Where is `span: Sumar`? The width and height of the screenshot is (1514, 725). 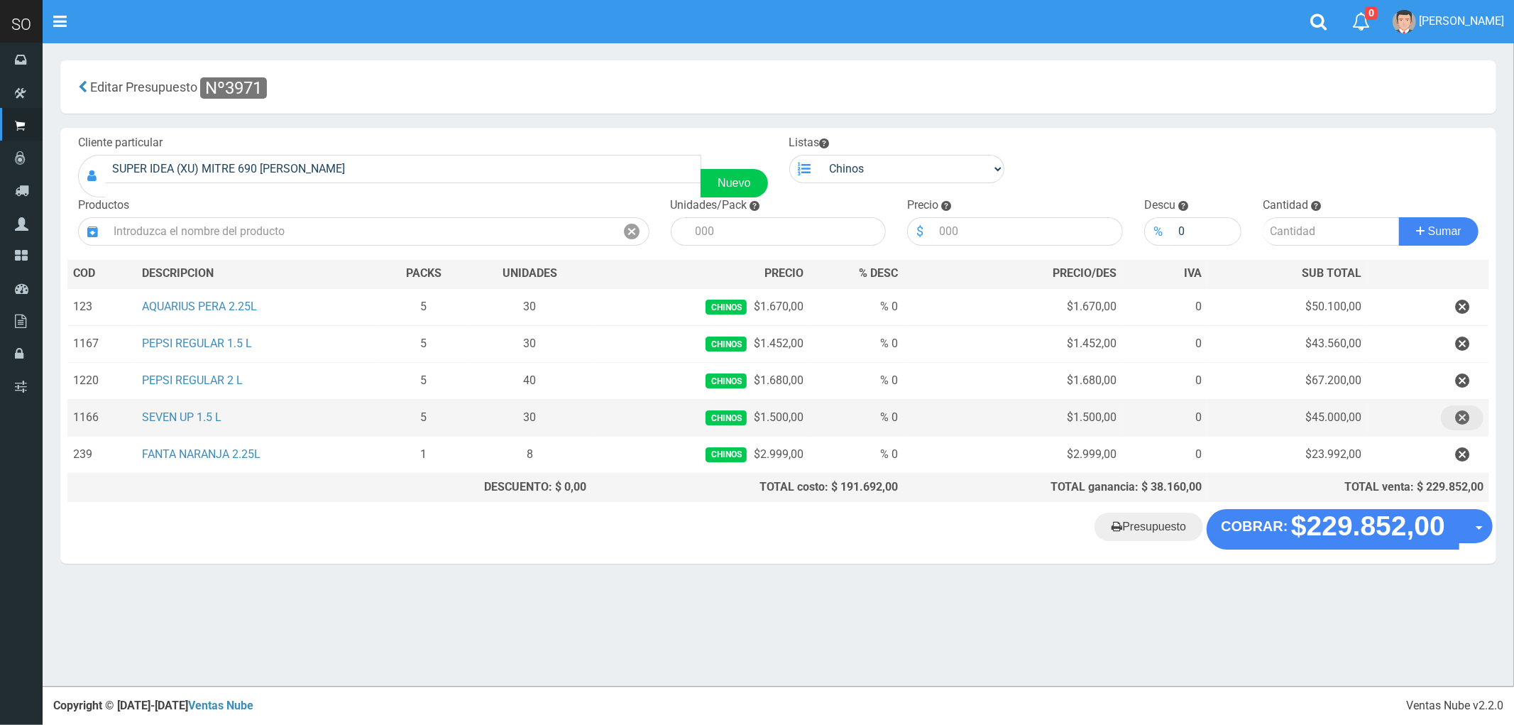
span: Sumar is located at coordinates (1444, 231).